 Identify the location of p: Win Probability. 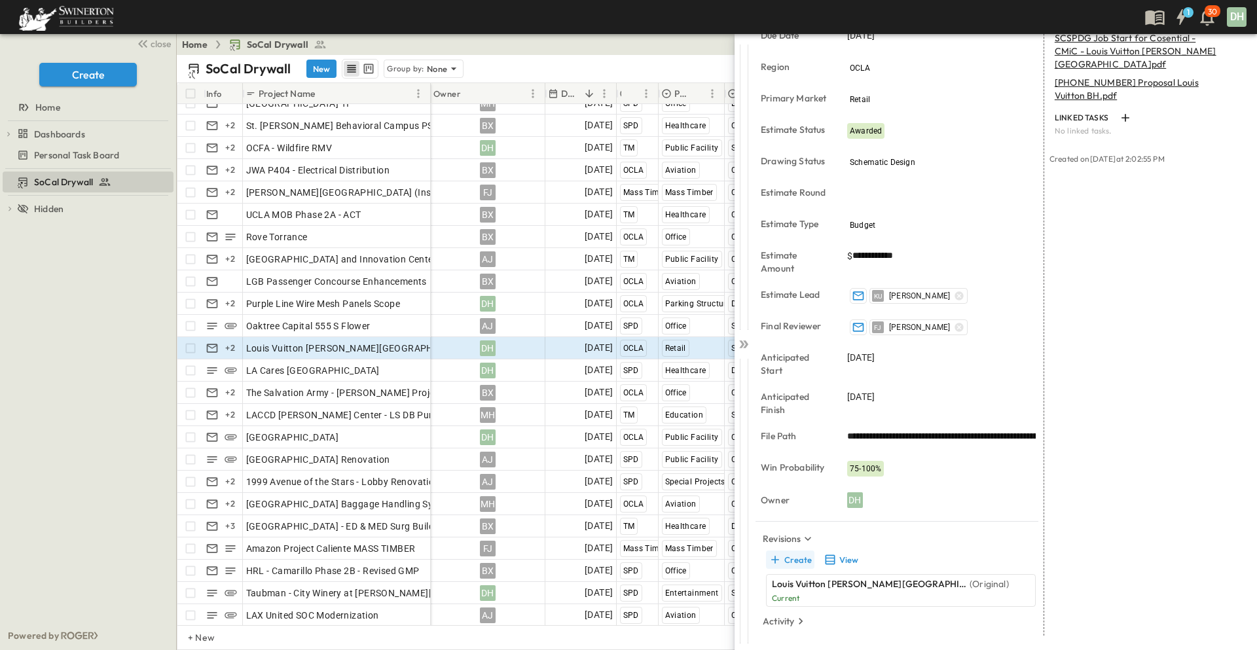
(795, 468).